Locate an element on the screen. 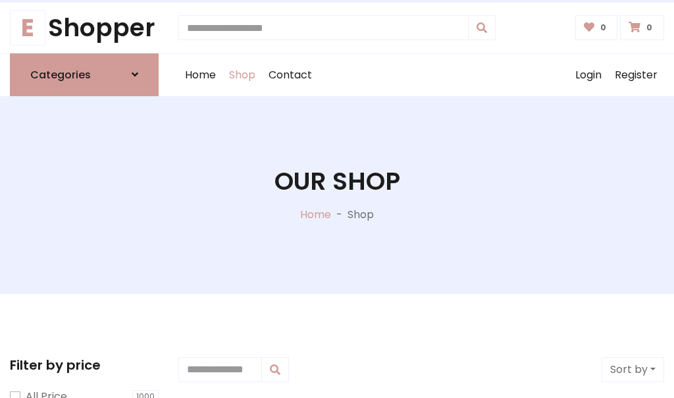 This screenshot has height=398, width=674. span: E is located at coordinates (28, 28).